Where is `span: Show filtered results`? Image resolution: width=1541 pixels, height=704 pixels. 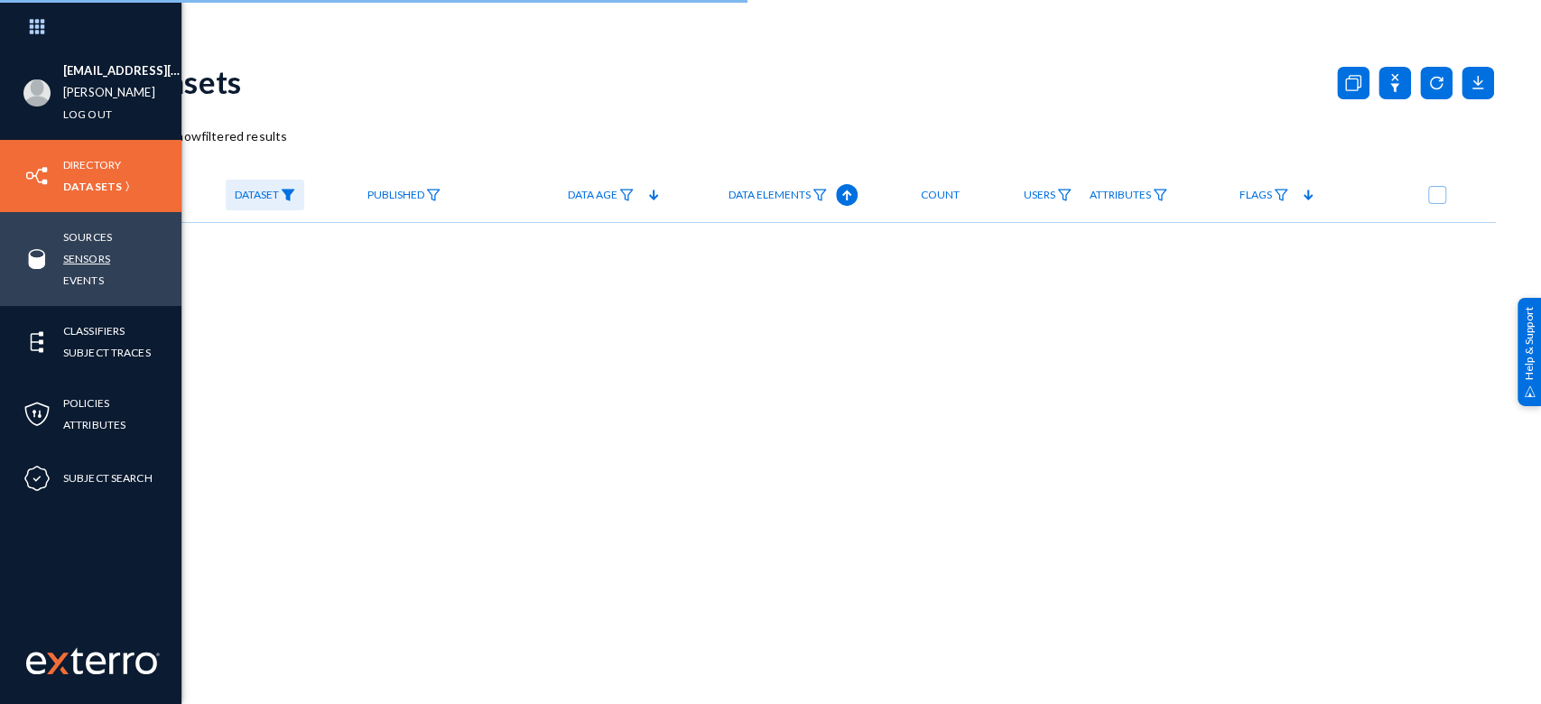
span: Show filtered results is located at coordinates (205, 135).